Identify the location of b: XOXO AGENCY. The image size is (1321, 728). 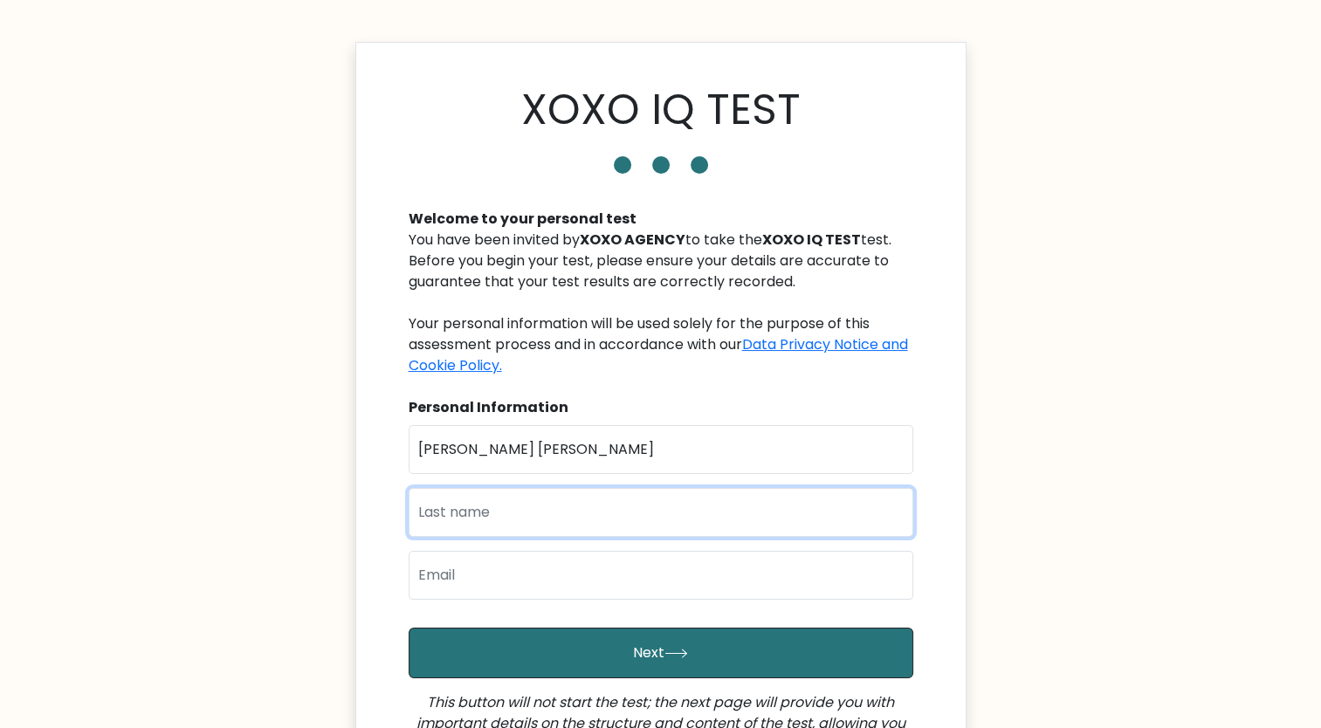
(632, 239).